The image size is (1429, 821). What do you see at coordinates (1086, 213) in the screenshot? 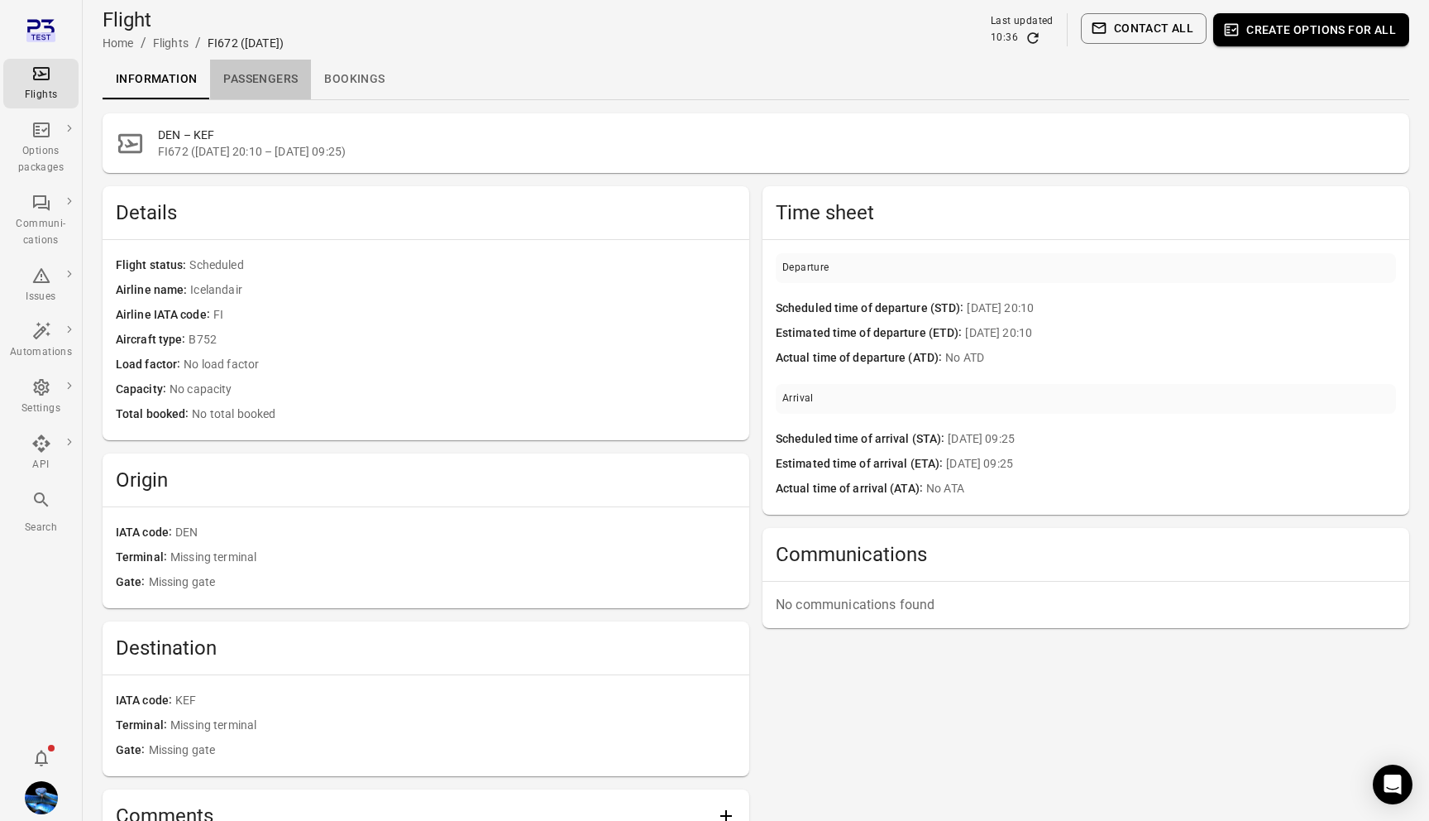
I see `h2: Time sheet` at bounding box center [1086, 213].